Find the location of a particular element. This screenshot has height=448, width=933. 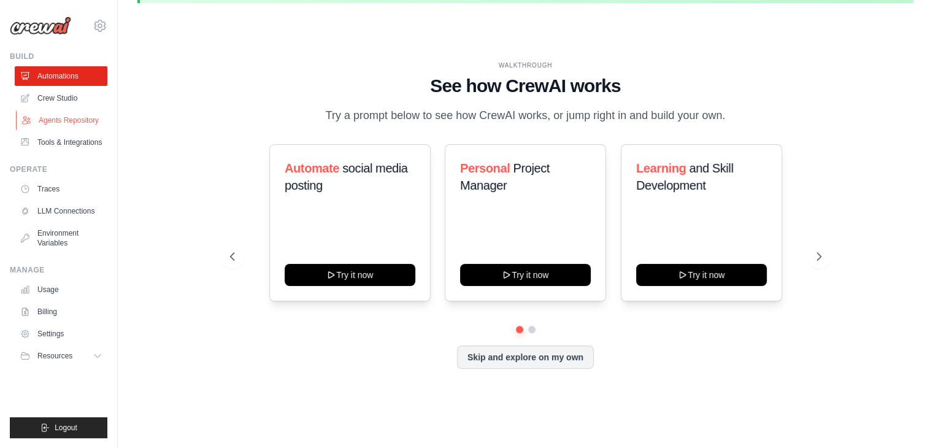

a: Usage is located at coordinates (61, 290).